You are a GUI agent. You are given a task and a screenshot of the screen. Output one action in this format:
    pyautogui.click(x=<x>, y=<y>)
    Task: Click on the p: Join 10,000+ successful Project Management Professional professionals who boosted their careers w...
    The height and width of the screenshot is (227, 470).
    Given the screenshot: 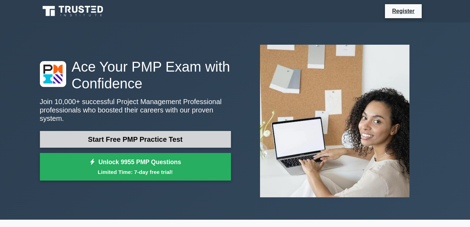 What is the action you would take?
    pyautogui.click(x=135, y=110)
    